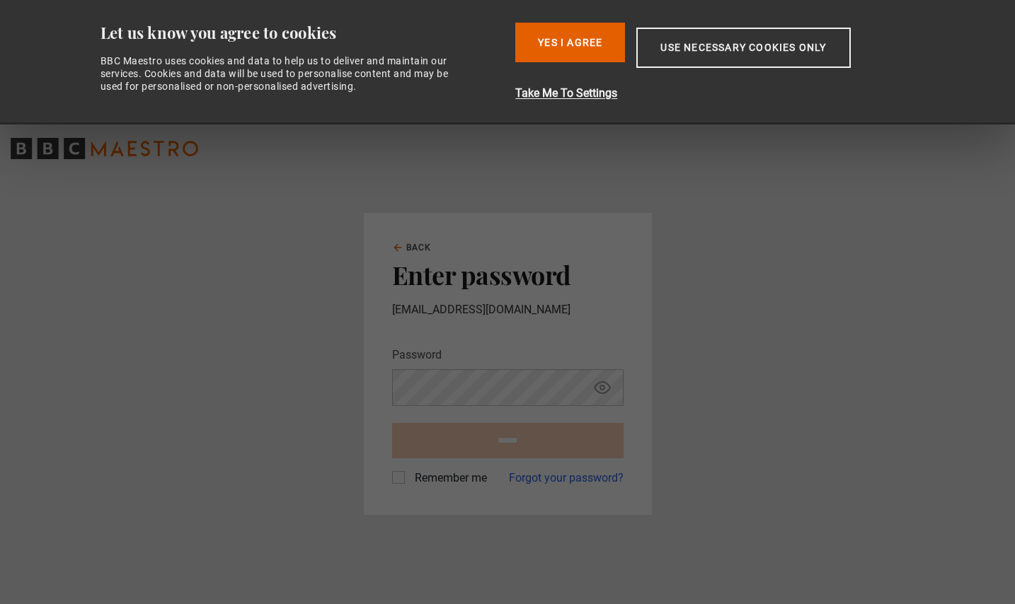  Describe the element at coordinates (602, 388) in the screenshot. I see `button: Show password` at that location.